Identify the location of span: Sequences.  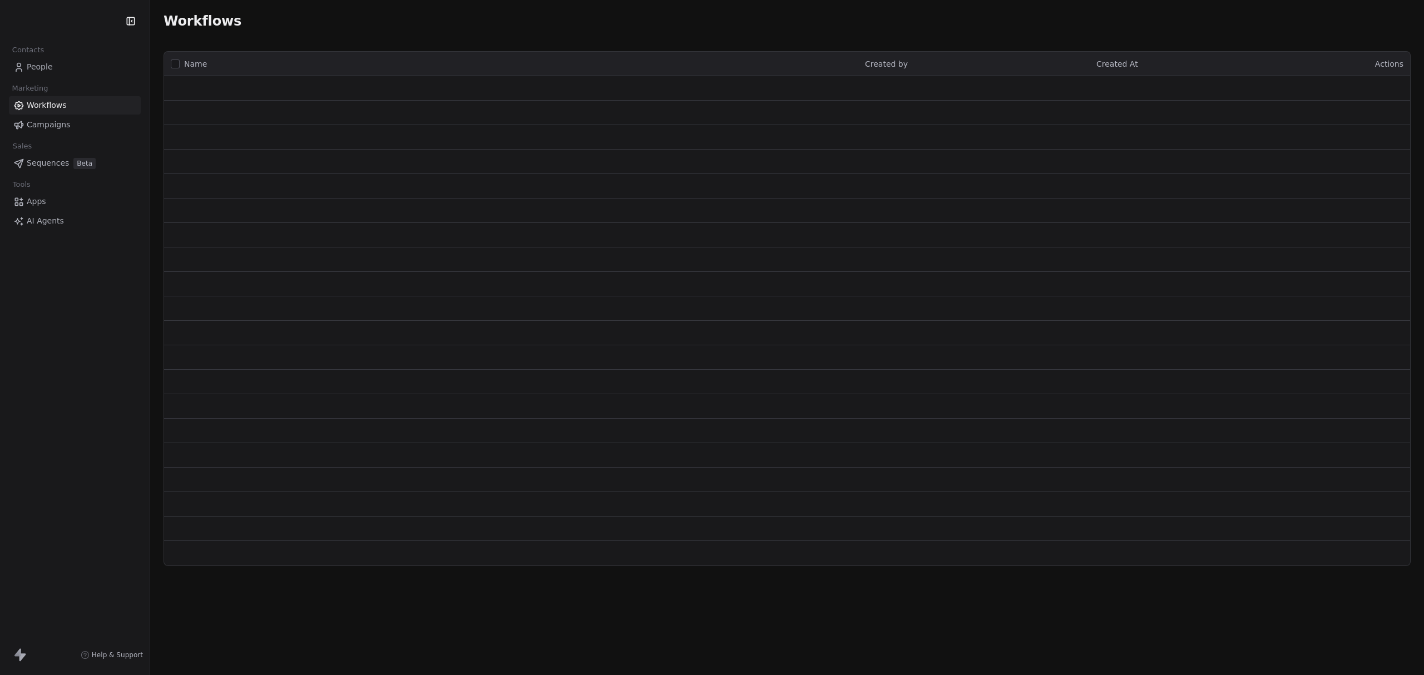
(48, 163).